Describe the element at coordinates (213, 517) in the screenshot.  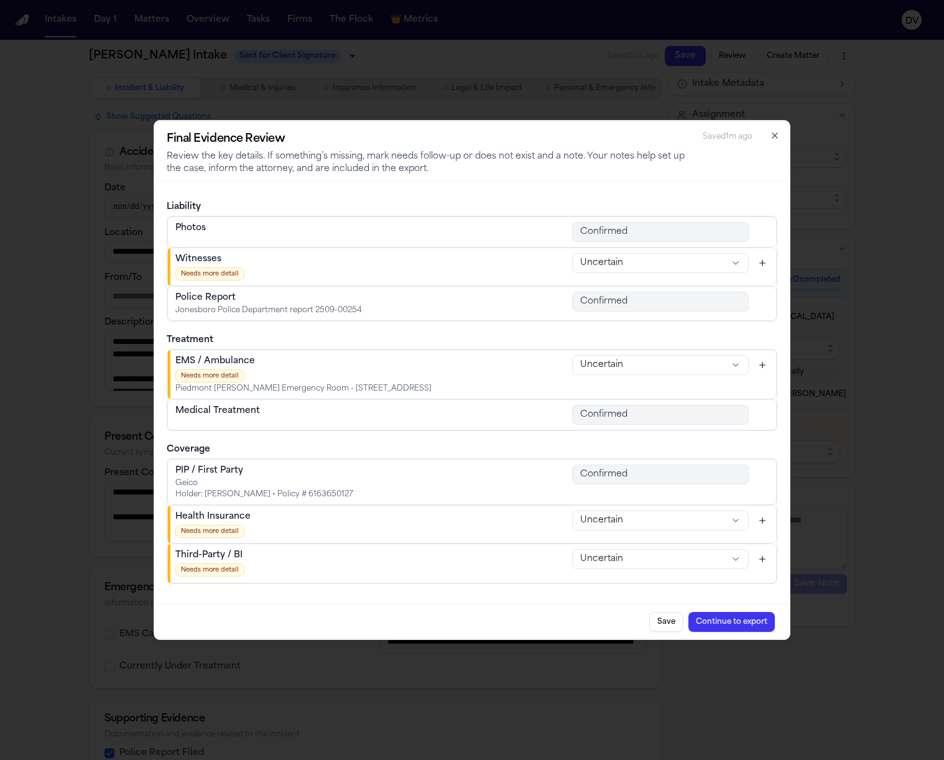
I see `div: Health Insurance` at that location.